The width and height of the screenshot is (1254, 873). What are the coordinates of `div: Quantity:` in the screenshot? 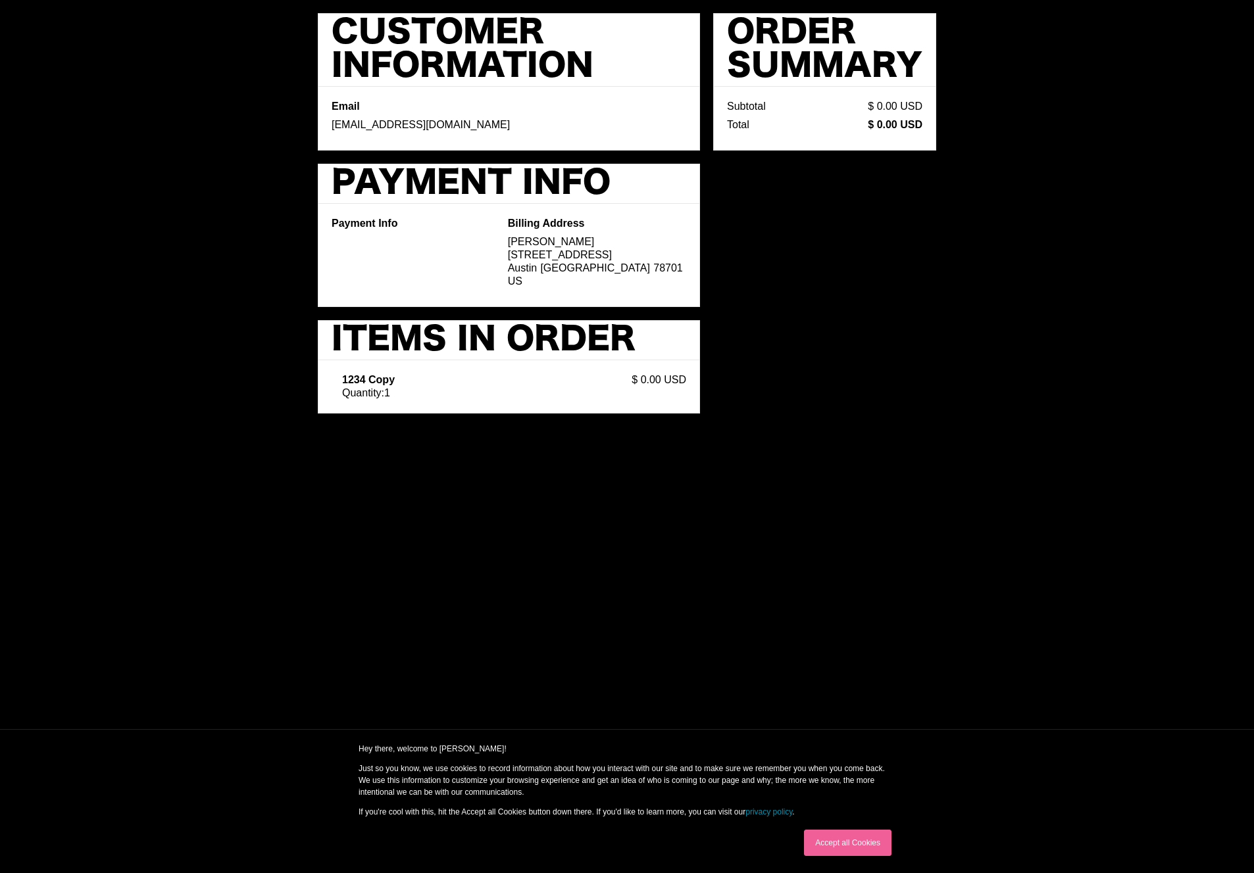 It's located at (363, 393).